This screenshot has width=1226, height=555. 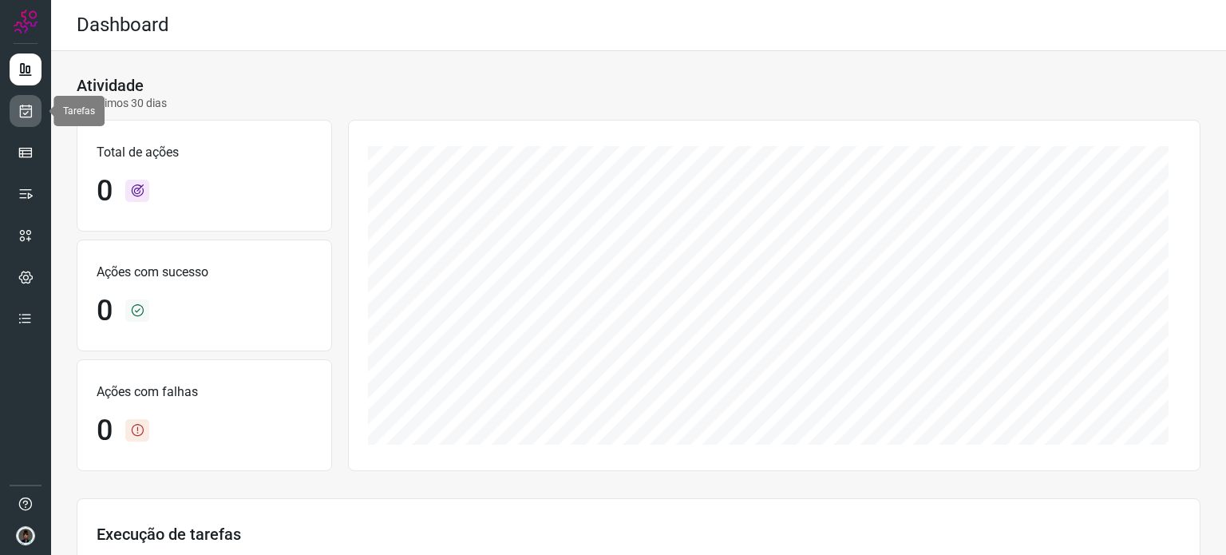 What do you see at coordinates (79, 111) in the screenshot?
I see `span: Tarefas` at bounding box center [79, 111].